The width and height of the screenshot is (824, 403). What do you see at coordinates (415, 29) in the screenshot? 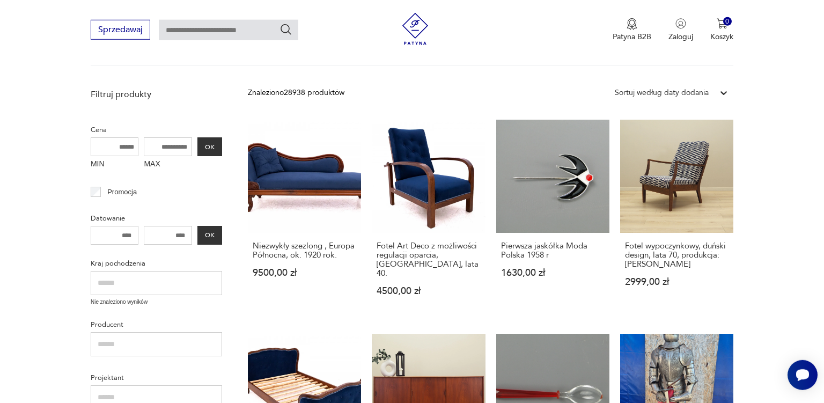
I see `img: Patyna - sklep z meblami i dekoracjami vintage` at bounding box center [415, 29].